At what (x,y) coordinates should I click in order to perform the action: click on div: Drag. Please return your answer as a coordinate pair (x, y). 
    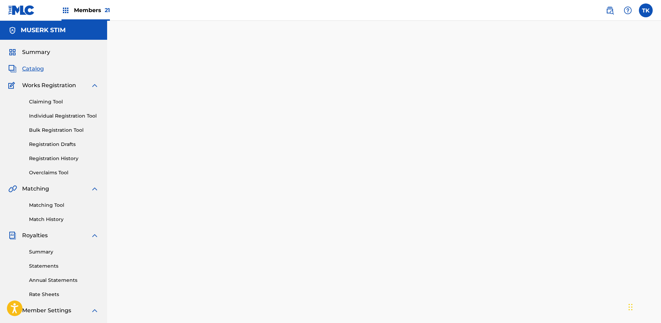
    Looking at the image, I should click on (631, 307).